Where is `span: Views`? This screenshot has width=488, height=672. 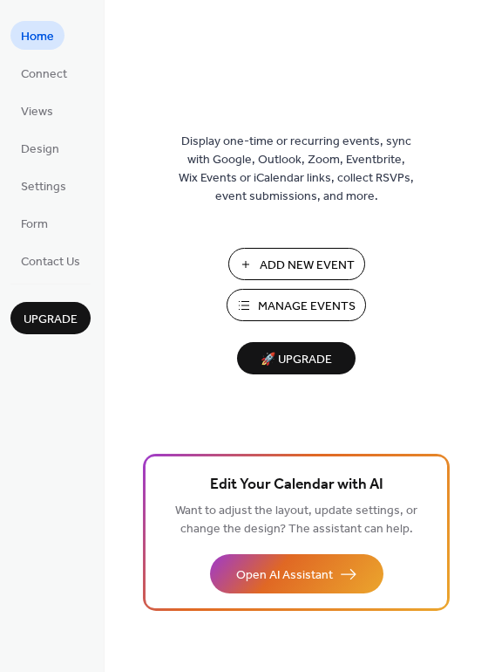
span: Views is located at coordinates (37, 112).